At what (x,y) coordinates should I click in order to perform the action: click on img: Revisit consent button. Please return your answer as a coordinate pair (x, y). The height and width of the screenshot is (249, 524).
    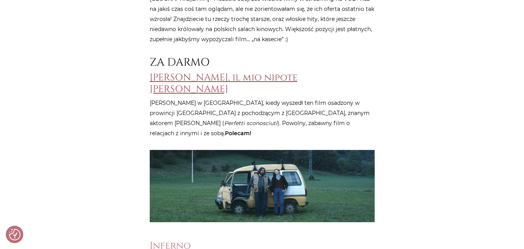
    Looking at the image, I should click on (15, 234).